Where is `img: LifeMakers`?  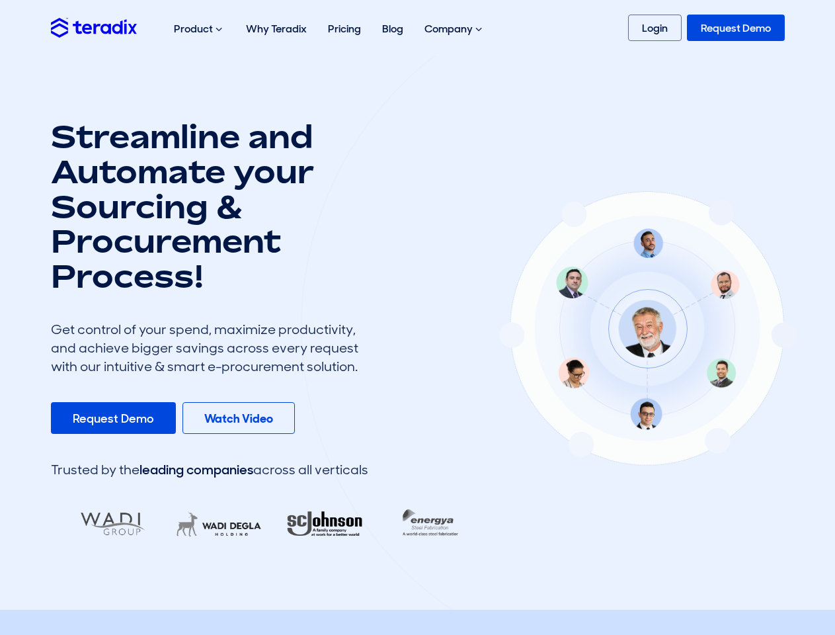
img: LifeMakers is located at coordinates (206, 524).